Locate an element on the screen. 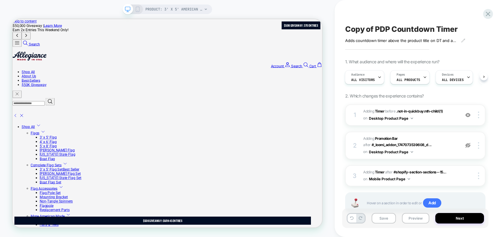 The height and width of the screenshot is (237, 502). img: eye is located at coordinates (468, 145).